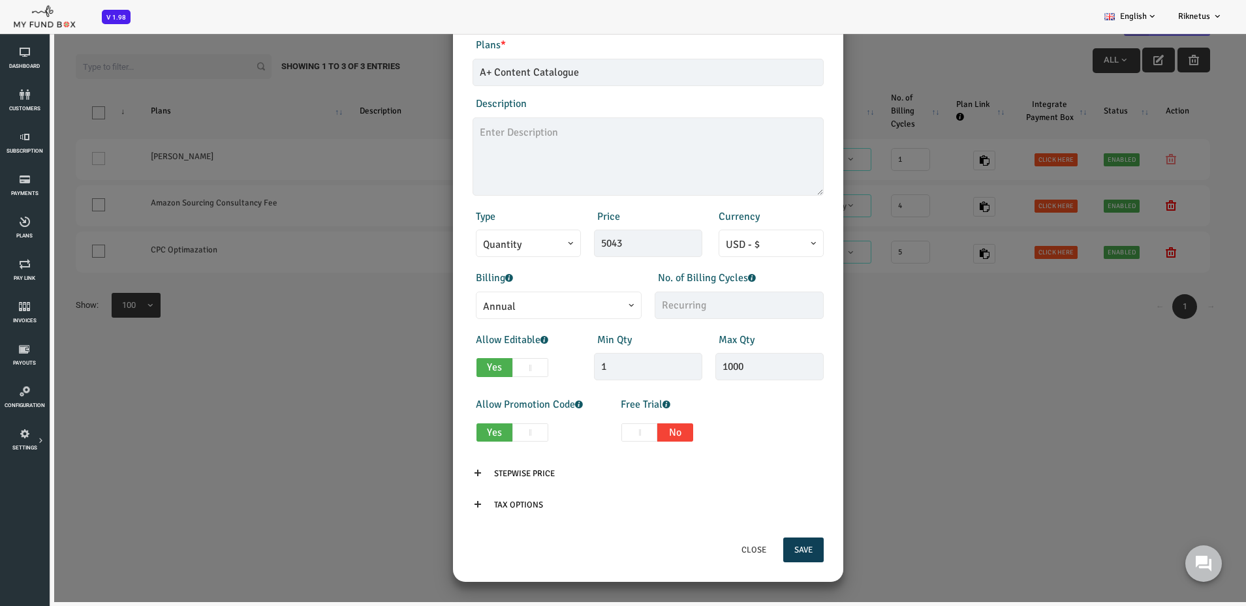  Describe the element at coordinates (686, 344) in the screenshot. I see `label: Max Qty` at that location.